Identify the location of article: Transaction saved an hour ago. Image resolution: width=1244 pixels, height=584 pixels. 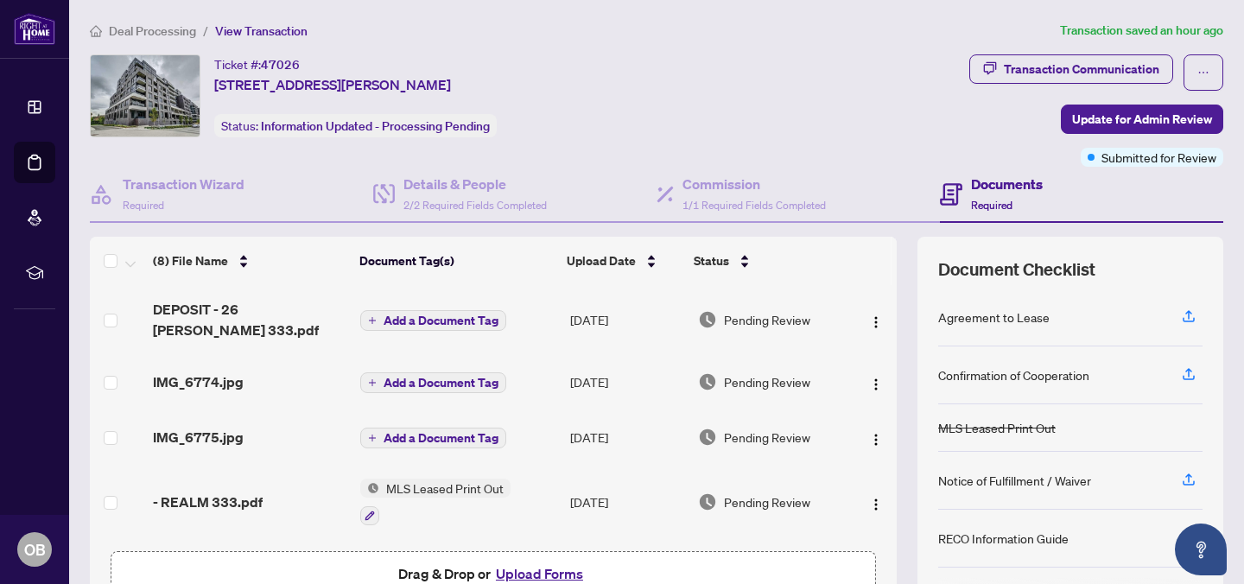
(1142, 30).